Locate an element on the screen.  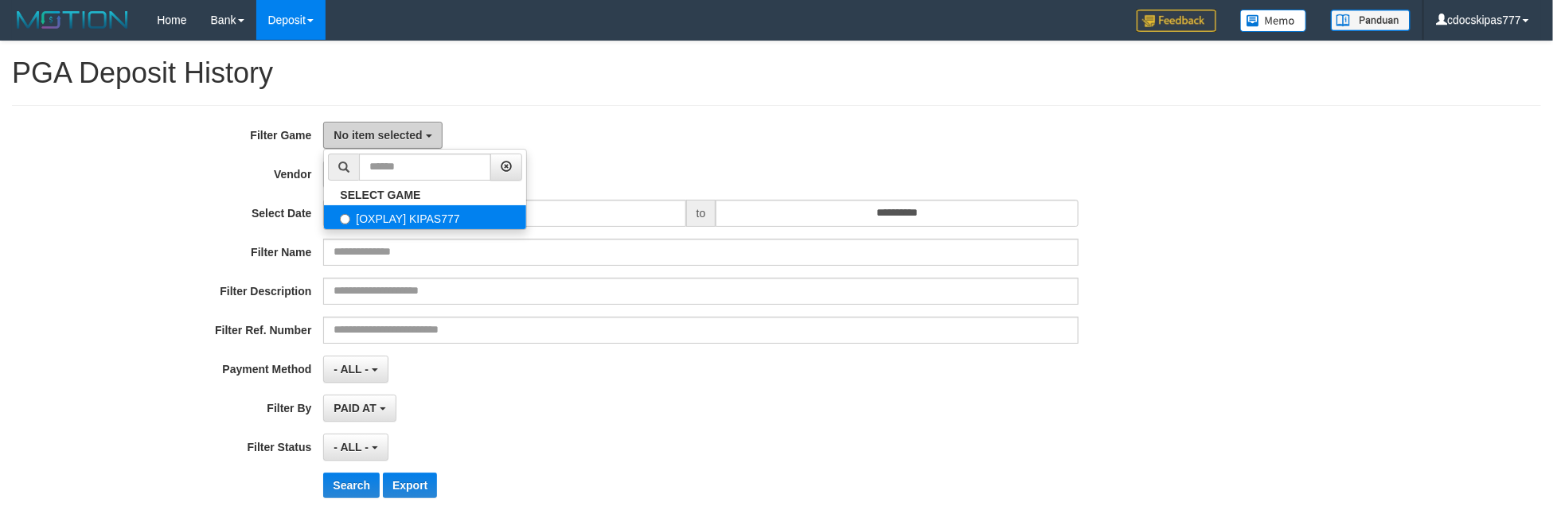
img: panduan.png is located at coordinates (1370, 20).